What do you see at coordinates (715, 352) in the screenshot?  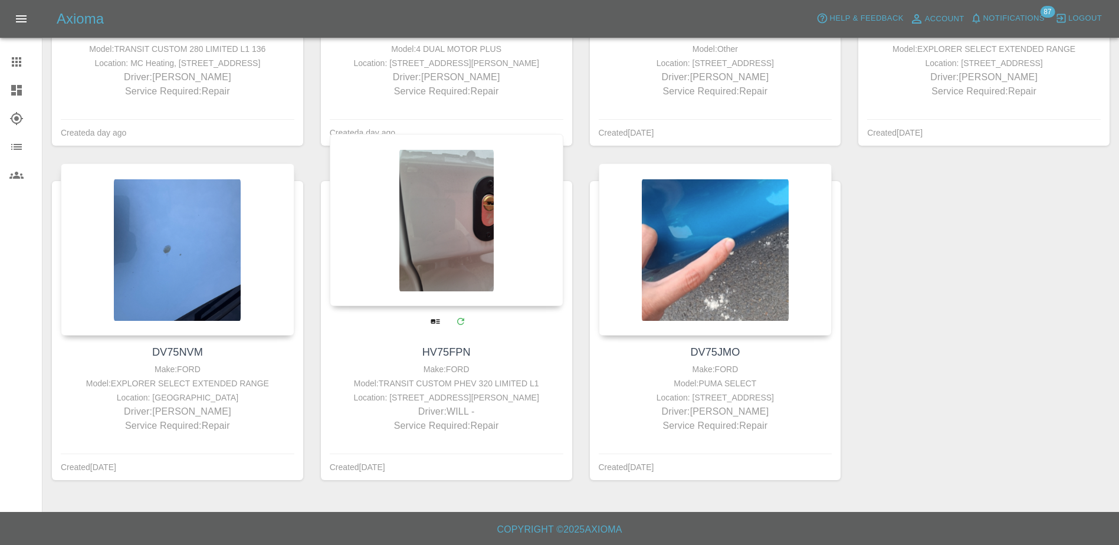 I see `a: DV75JMO` at bounding box center [715, 352].